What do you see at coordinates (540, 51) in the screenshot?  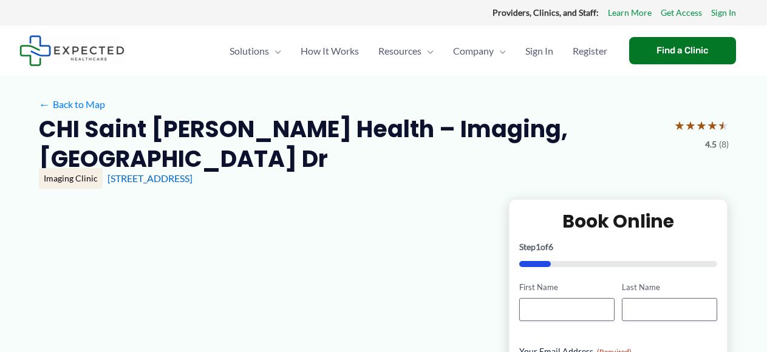 I see `span: Sign In` at bounding box center [540, 51].